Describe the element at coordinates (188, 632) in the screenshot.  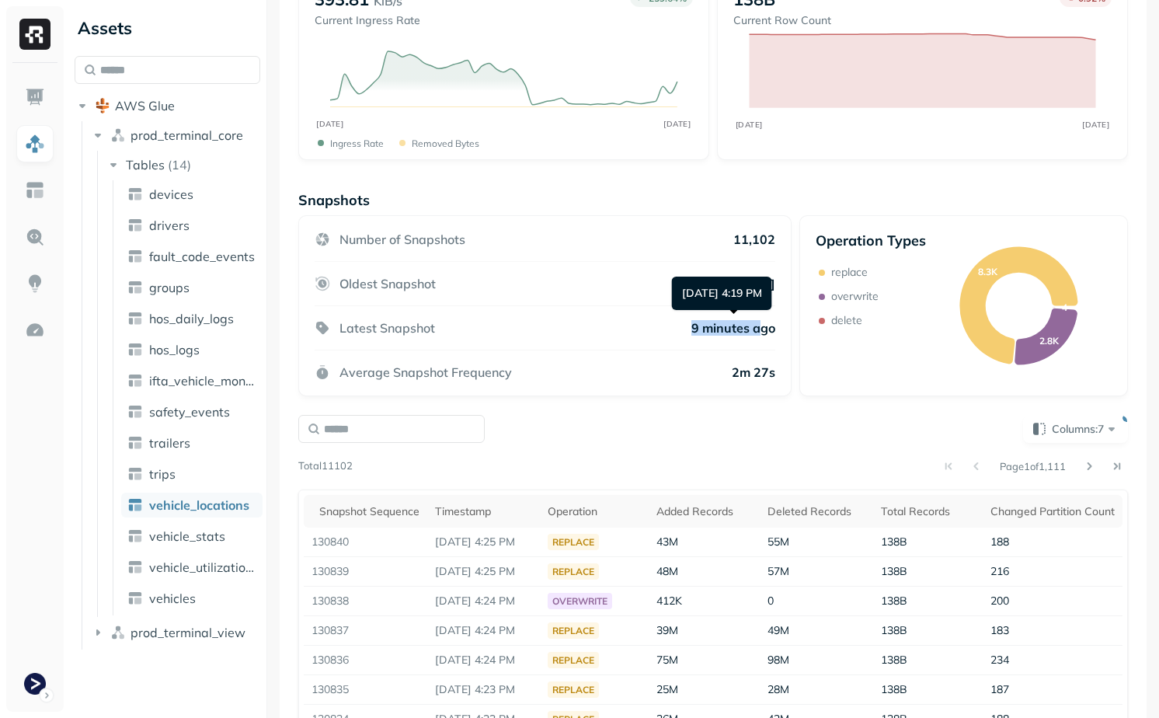
I see `span: prod_terminal_view` at that location.